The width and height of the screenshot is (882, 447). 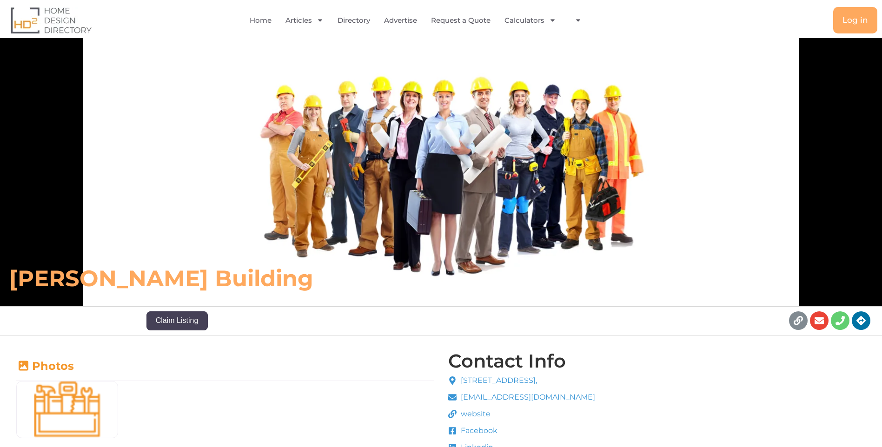 What do you see at coordinates (260, 20) in the screenshot?
I see `a: Home` at bounding box center [260, 20].